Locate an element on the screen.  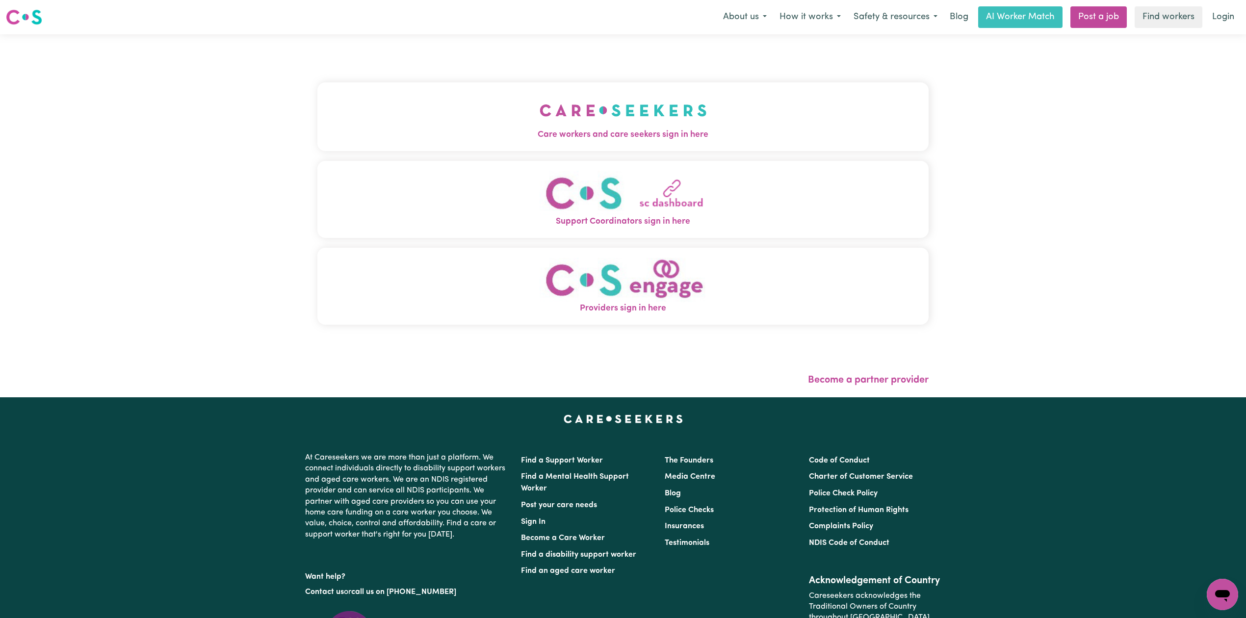
p: At Careseekers we are more than just a platform. We connect individuals directly to disability su... is located at coordinates (407, 496).